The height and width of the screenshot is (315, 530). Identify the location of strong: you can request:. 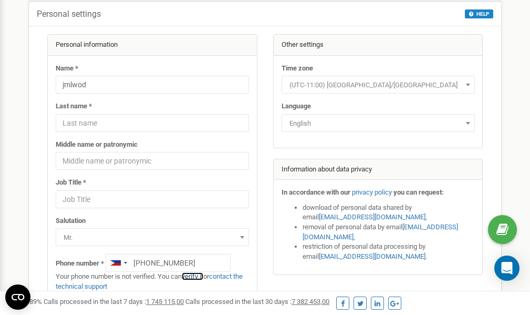
(419, 192).